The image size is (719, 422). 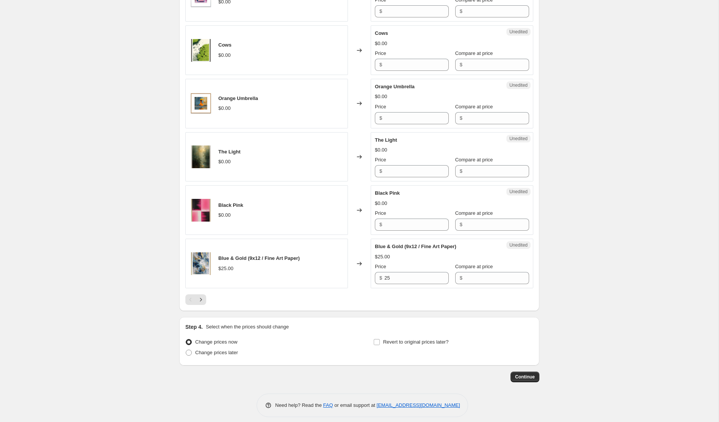 I want to click on img: blue_gold_framed_04d2fd3d-cb0c-4dc4-b701-042a65ff2f42_80x.jpg, so click(x=201, y=264).